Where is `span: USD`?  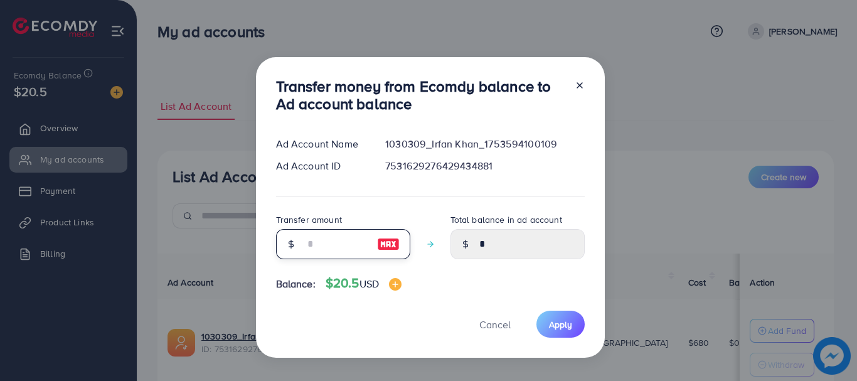
span: USD is located at coordinates (369, 284).